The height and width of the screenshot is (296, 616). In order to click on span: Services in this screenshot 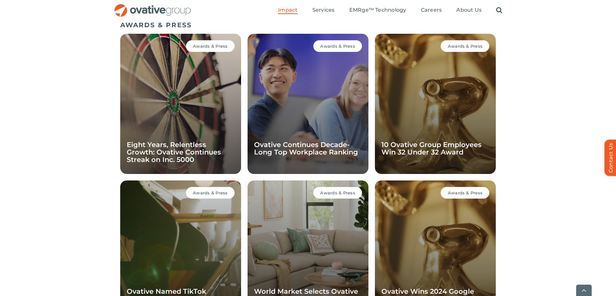, I will do `click(324, 10)`.